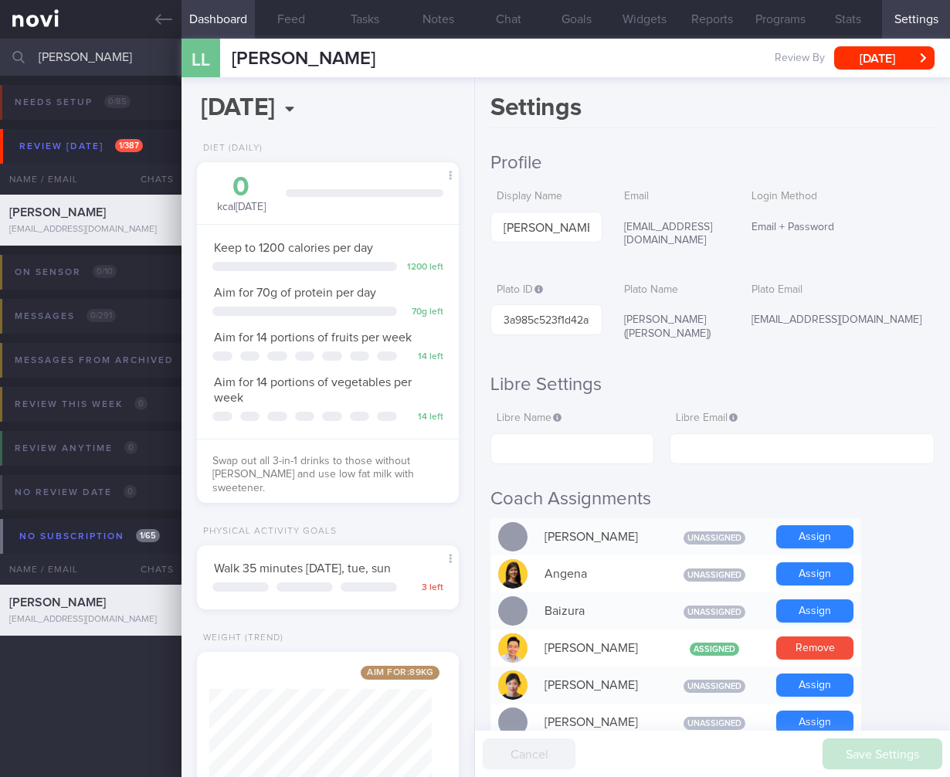 This screenshot has height=777, width=950. What do you see at coordinates (81, 404) in the screenshot?
I see `div: Review this week` at bounding box center [81, 404].